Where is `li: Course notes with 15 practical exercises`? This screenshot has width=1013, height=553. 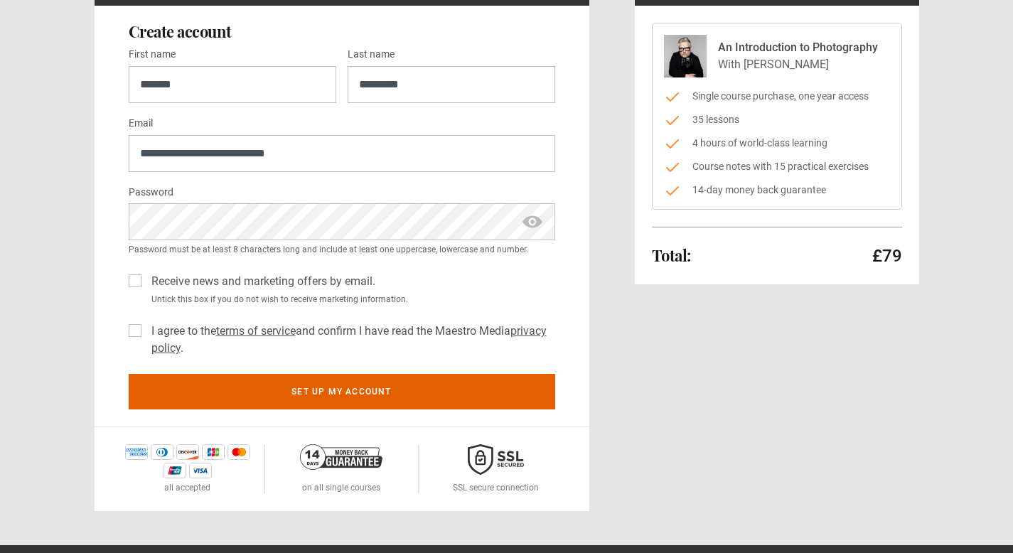
li: Course notes with 15 practical exercises is located at coordinates (777, 166).